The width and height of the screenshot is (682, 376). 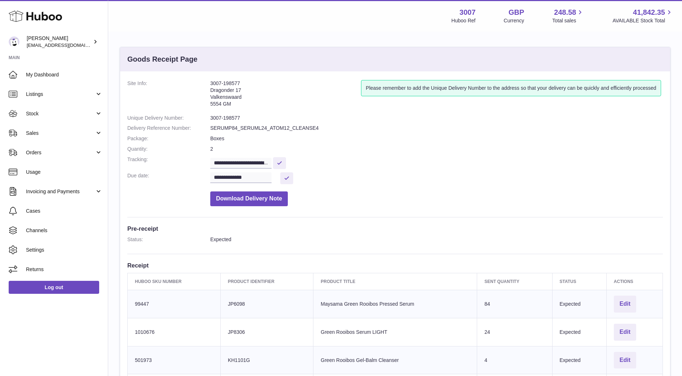 I want to click on td: 24, so click(x=515, y=332).